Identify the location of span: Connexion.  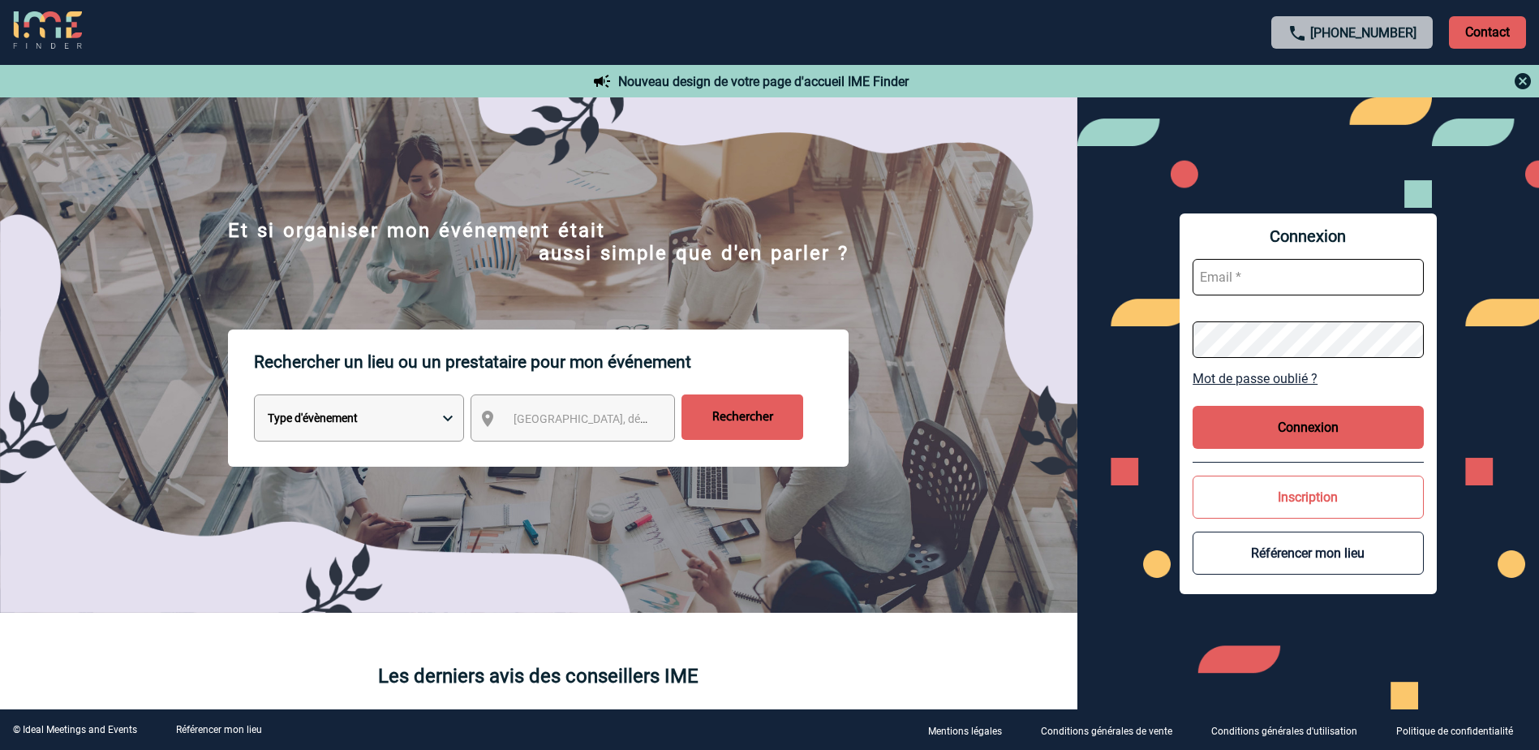
(1308, 236).